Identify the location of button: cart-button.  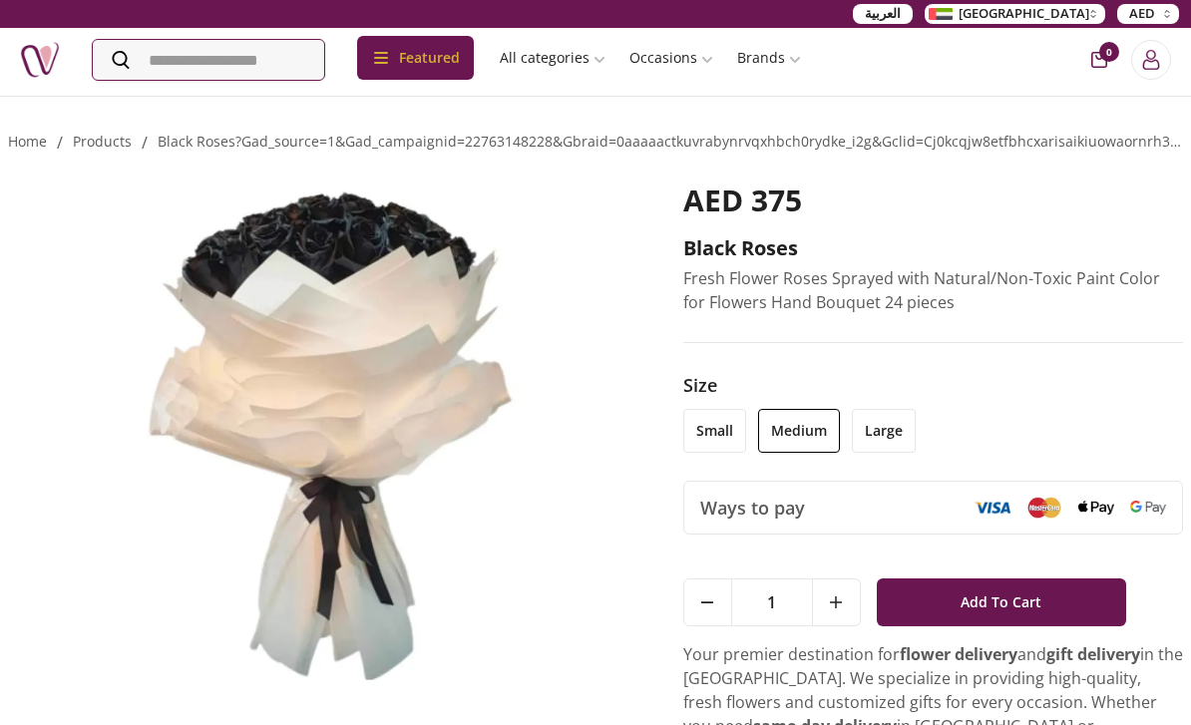
(1099, 60).